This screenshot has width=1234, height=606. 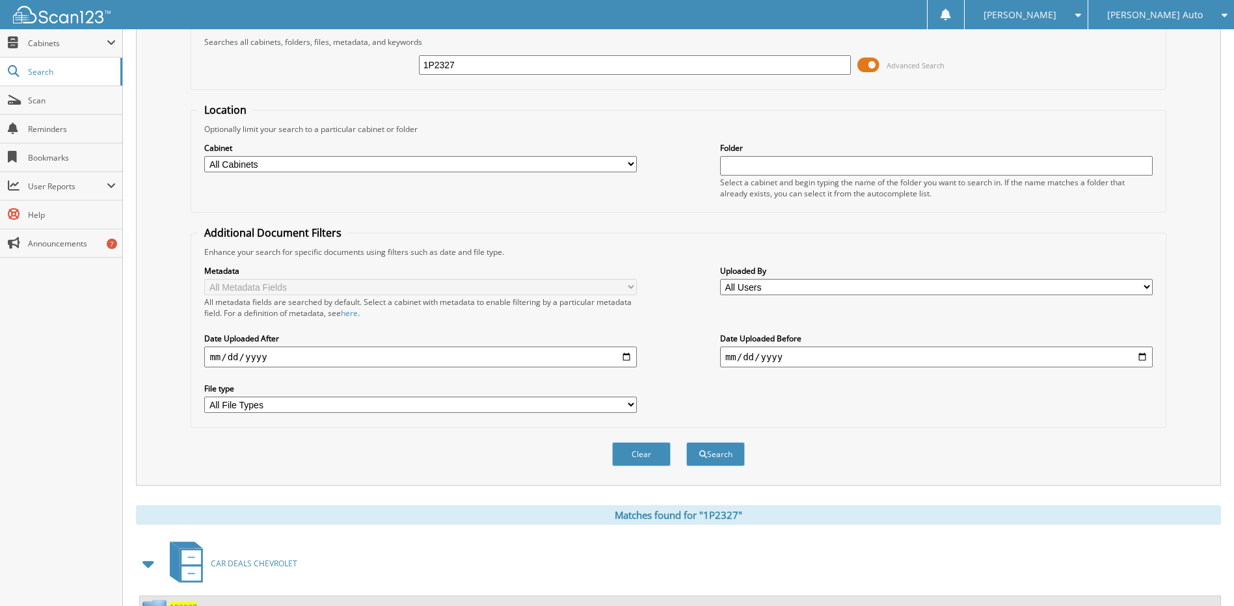 I want to click on div: Searches all cabinets, folders, files, metadata, and keywords, so click(x=678, y=42).